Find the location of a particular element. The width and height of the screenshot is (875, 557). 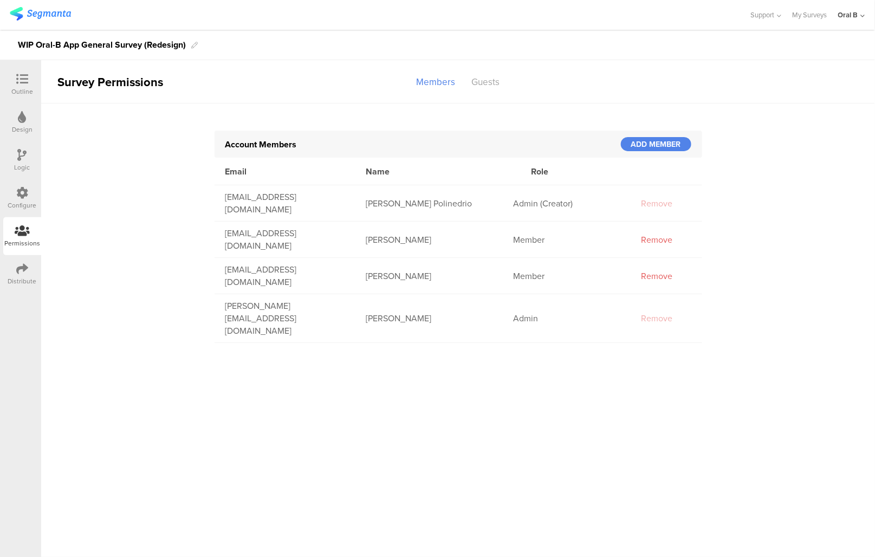

div: Admin (Creator) is located at coordinates (566, 203).